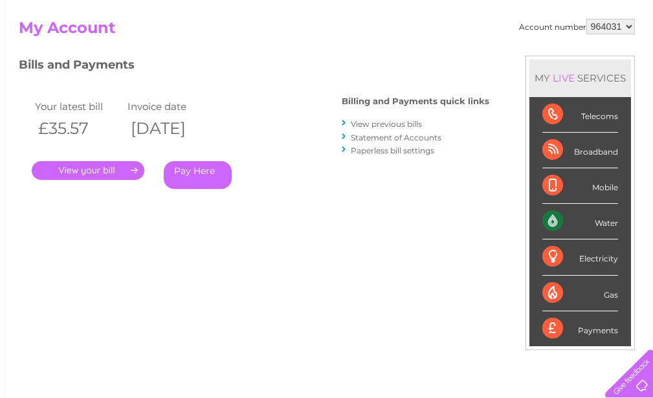 Image resolution: width=653 pixels, height=398 pixels. I want to click on img: logo.png, so click(56, 53).